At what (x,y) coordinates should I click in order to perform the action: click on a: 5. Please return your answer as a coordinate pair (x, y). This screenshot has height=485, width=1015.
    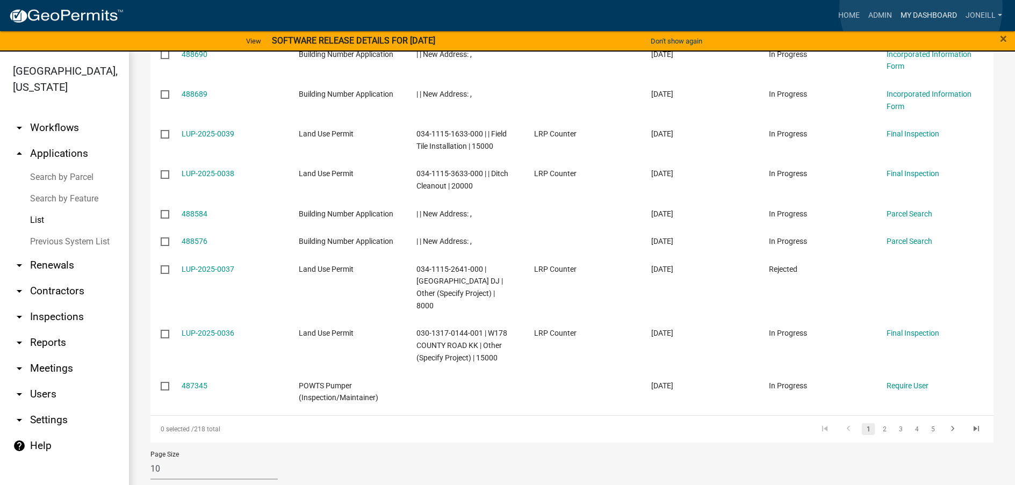
    Looking at the image, I should click on (932, 429).